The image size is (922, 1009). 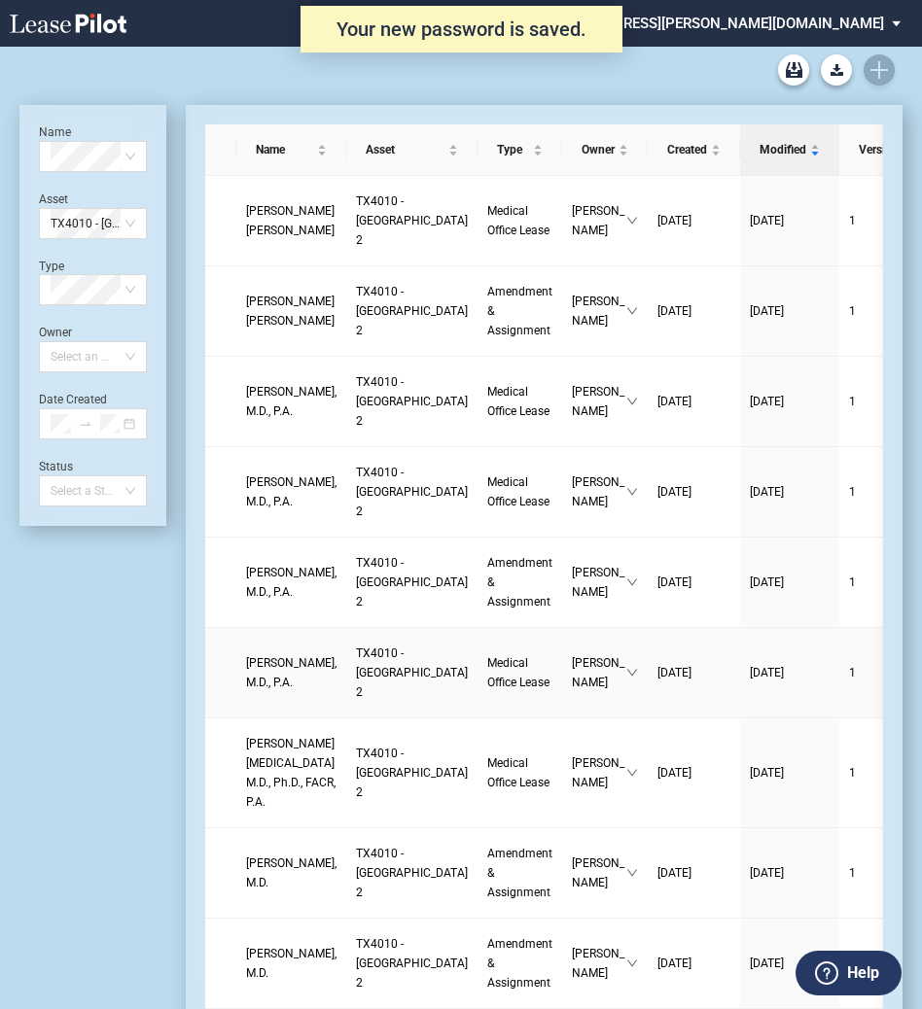 I want to click on label: Owner, so click(x=55, y=333).